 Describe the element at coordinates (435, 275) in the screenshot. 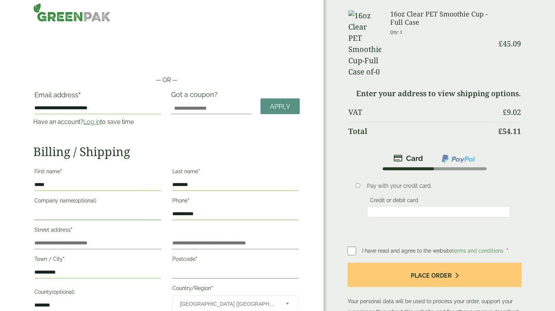

I see `button: Place order` at that location.